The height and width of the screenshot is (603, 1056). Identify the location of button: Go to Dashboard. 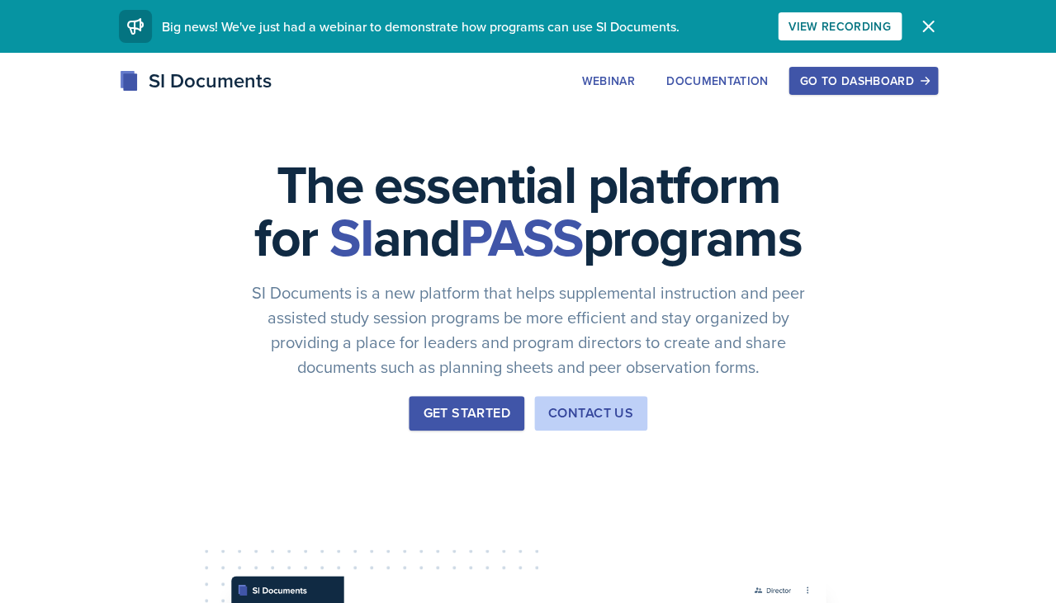
(862, 81).